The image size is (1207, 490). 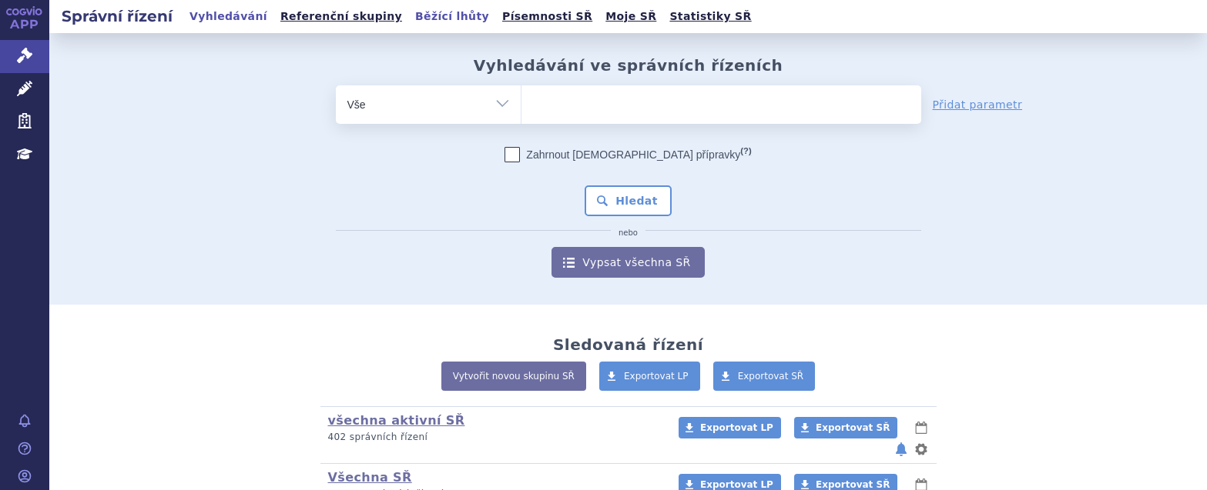 I want to click on h2: Správní řízení, so click(x=117, y=16).